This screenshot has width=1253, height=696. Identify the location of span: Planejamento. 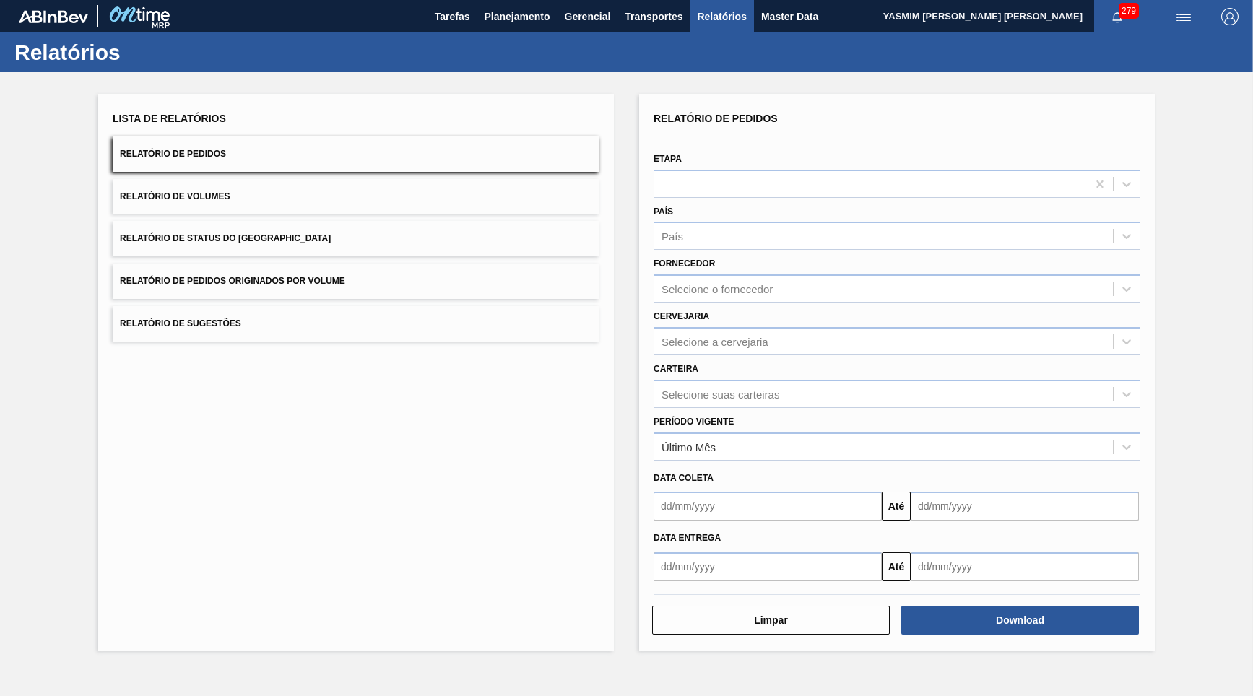
(516, 17).